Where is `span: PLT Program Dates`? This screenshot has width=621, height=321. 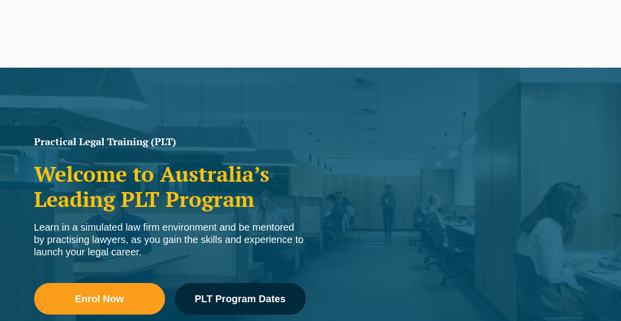
span: PLT Program Dates is located at coordinates (240, 299).